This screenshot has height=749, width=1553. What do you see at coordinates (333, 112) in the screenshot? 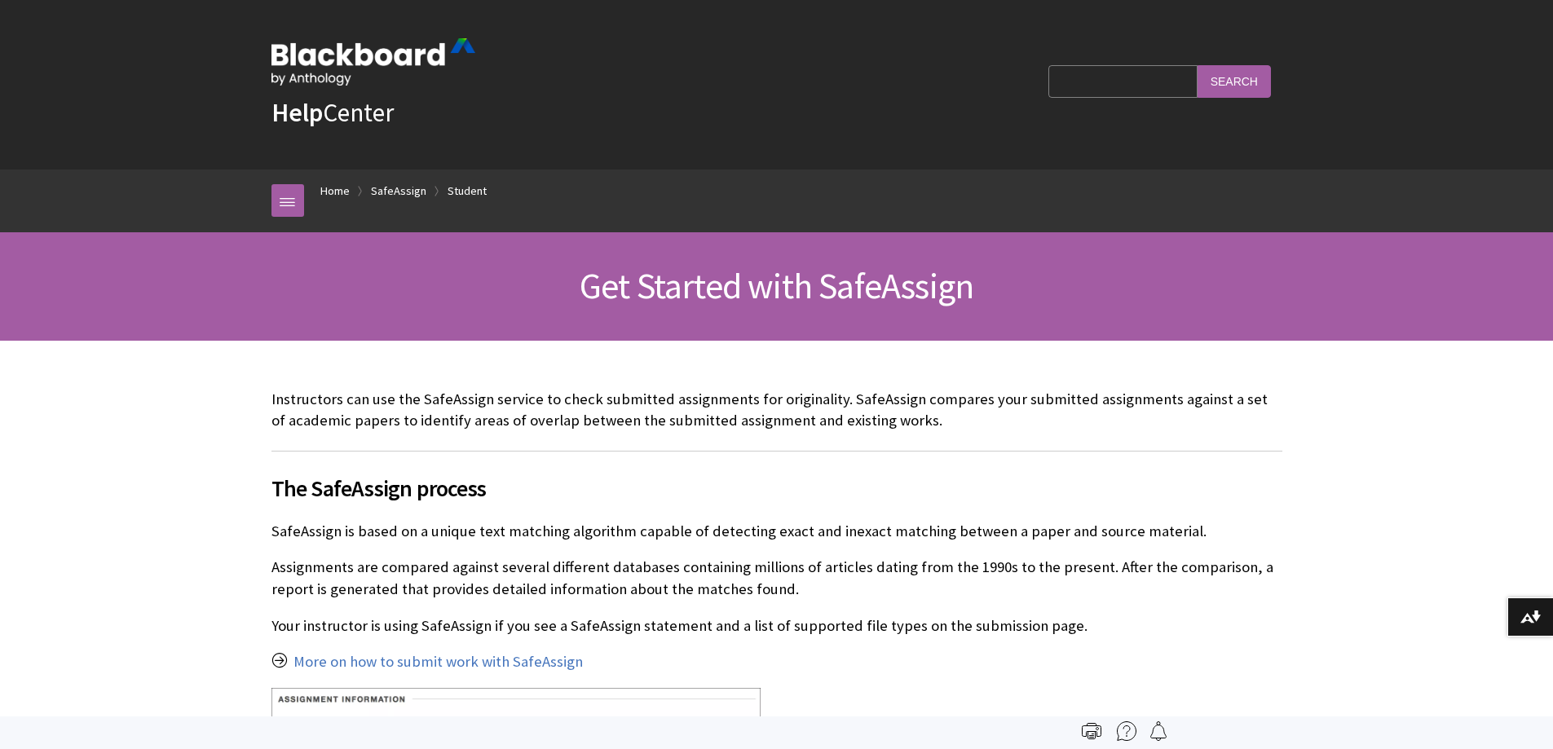
I see `a: HelpCenter` at bounding box center [333, 112].